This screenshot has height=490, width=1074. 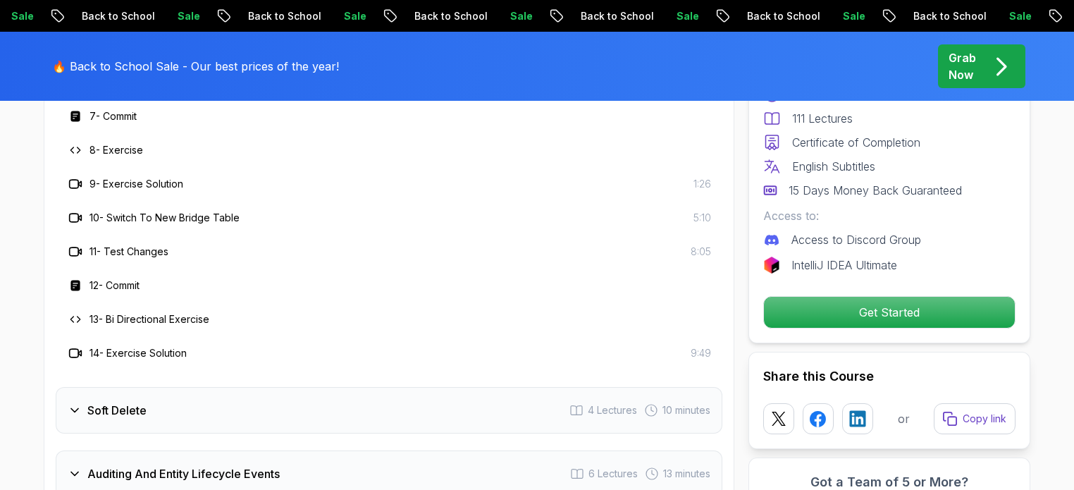 I want to click on span: 10 minutes, so click(x=687, y=410).